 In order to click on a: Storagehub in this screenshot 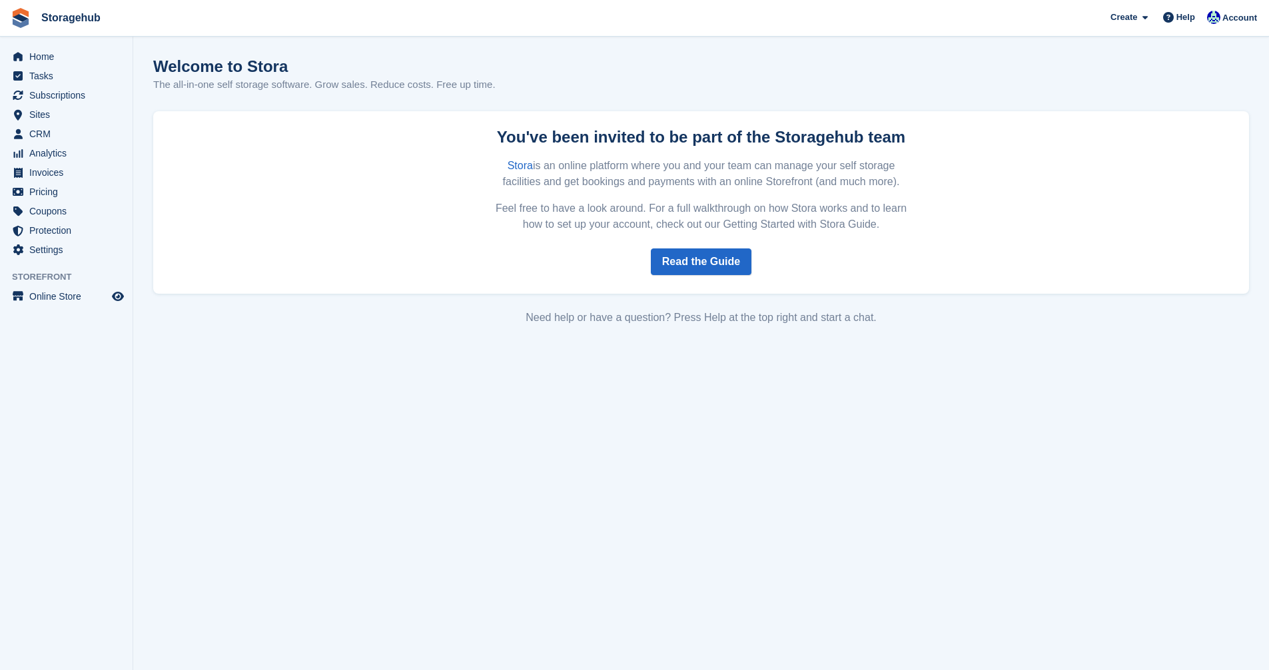, I will do `click(71, 17)`.